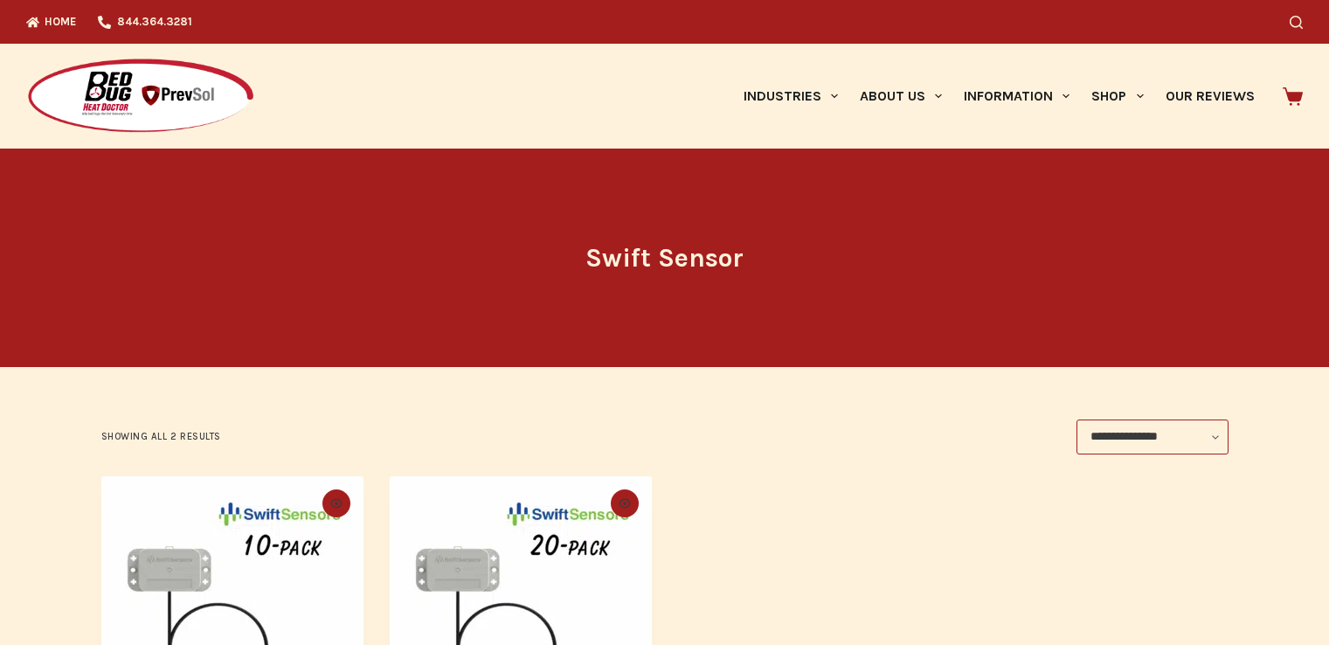 Image resolution: width=1329 pixels, height=645 pixels. What do you see at coordinates (1296, 22) in the screenshot?
I see `button: Search` at bounding box center [1296, 22].